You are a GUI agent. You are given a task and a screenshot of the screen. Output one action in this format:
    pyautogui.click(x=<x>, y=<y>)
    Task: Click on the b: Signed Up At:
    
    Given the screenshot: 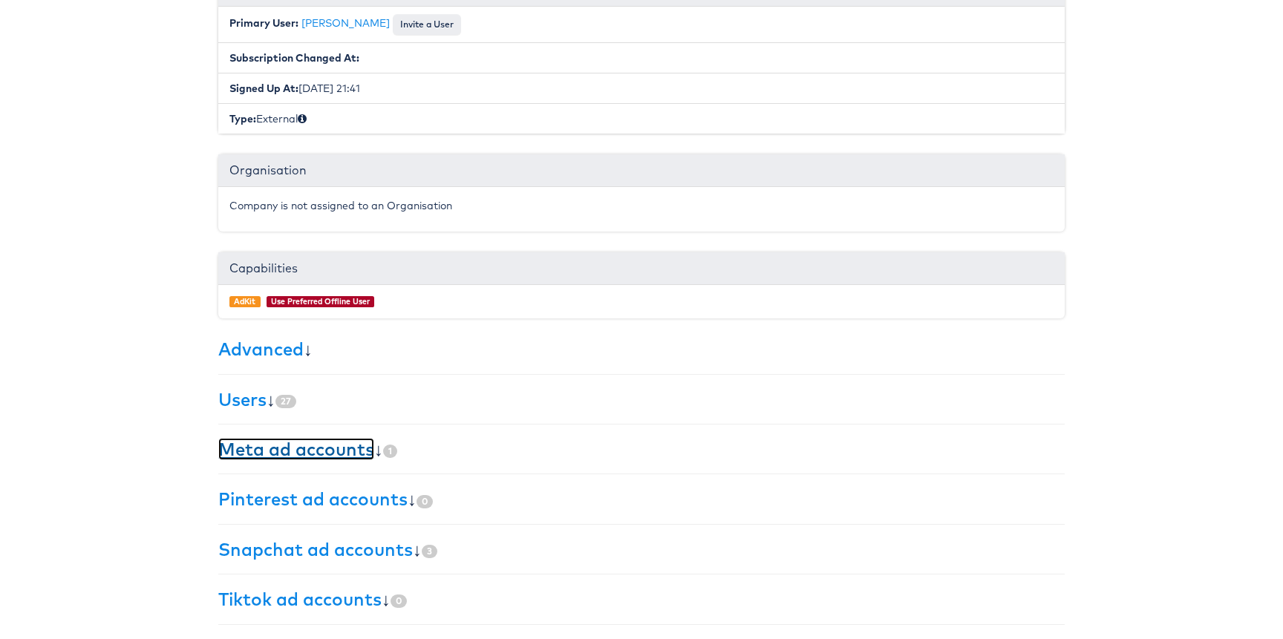 What is the action you would take?
    pyautogui.click(x=264, y=88)
    